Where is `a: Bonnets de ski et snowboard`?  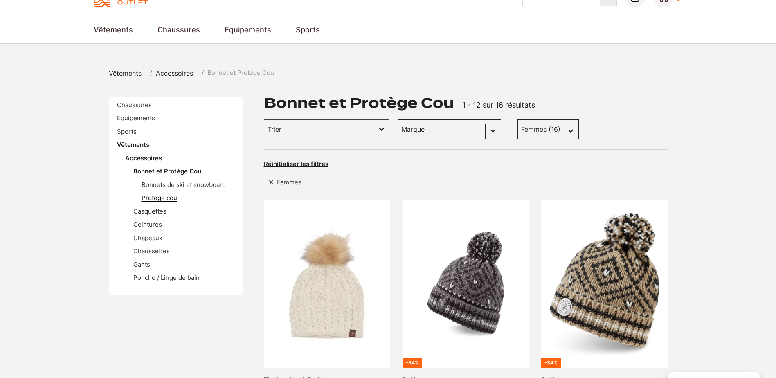 a: Bonnets de ski et snowboard is located at coordinates (184, 185).